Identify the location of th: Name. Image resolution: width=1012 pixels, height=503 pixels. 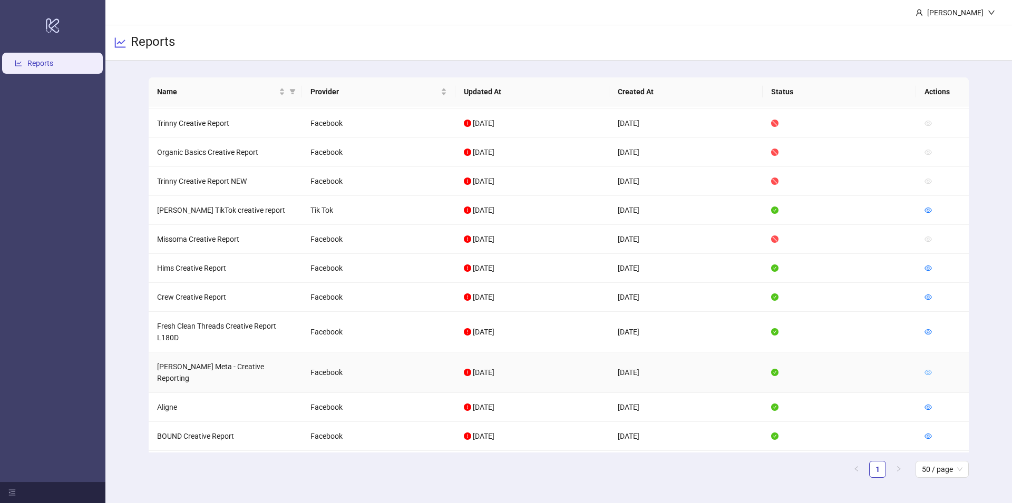
(225, 92).